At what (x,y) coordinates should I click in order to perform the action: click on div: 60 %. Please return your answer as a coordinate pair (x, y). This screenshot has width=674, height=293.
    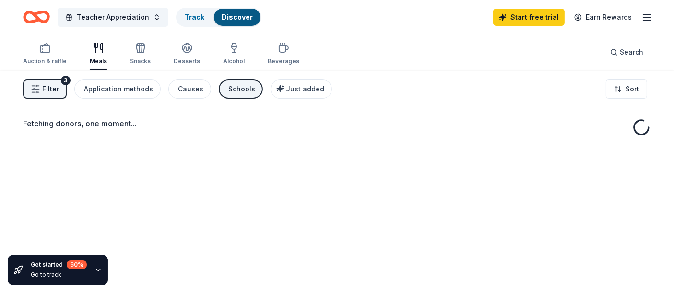
    Looking at the image, I should click on (77, 265).